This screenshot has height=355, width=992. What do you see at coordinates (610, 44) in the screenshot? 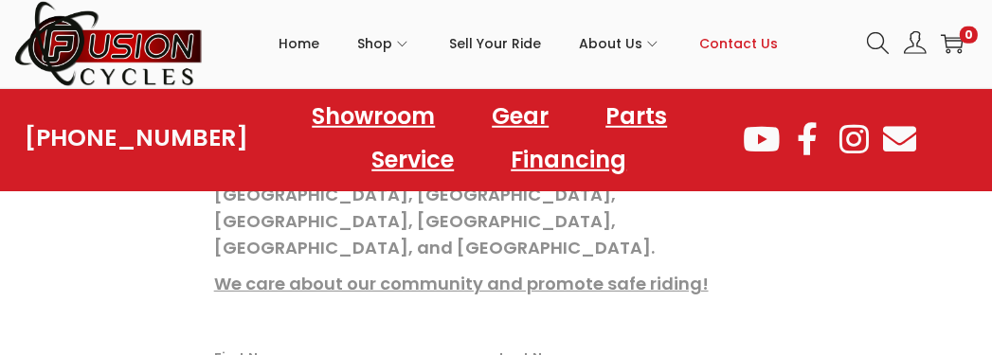
I see `span: About Us` at bounding box center [610, 44].